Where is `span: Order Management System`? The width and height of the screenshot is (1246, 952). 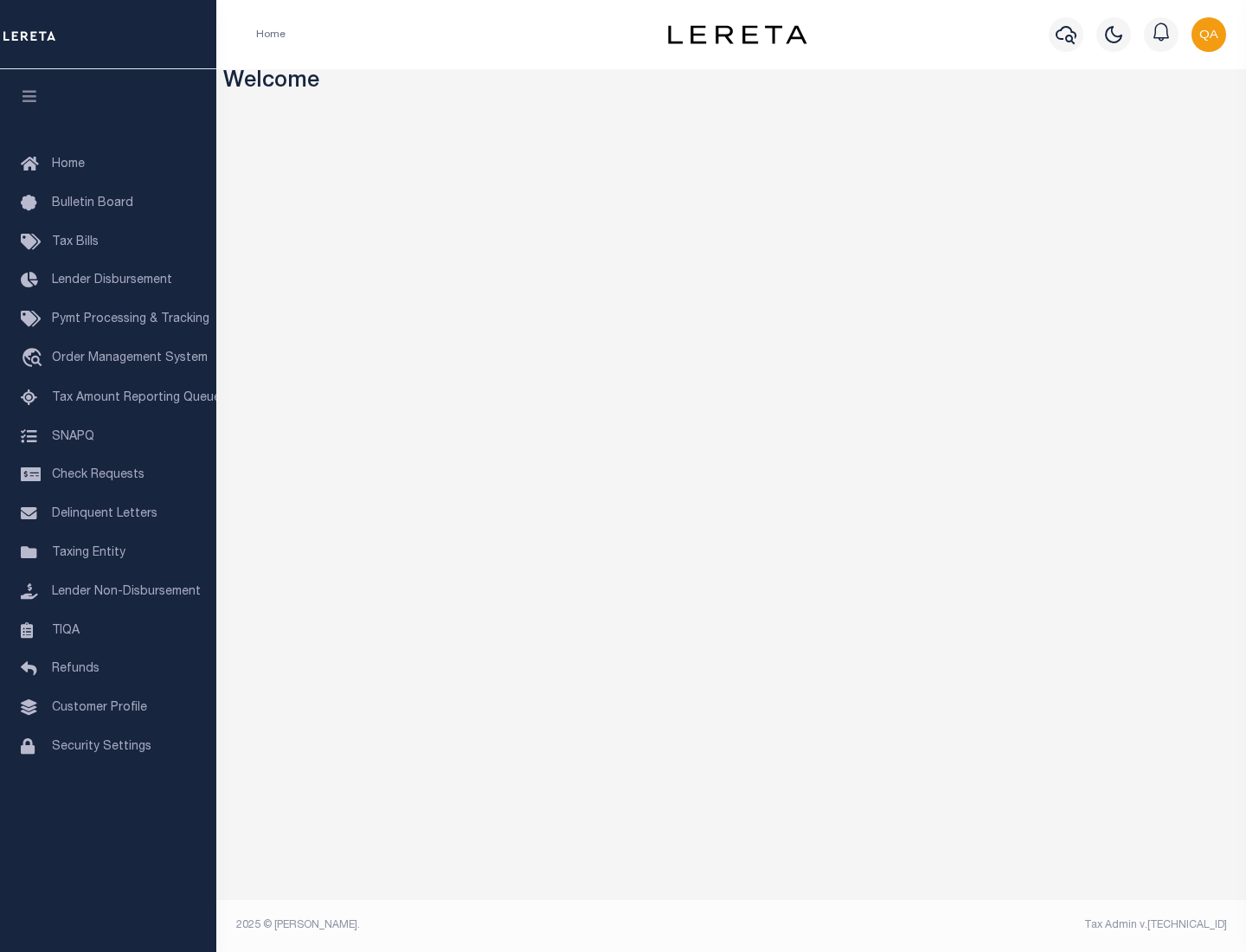 span: Order Management System is located at coordinates (130, 358).